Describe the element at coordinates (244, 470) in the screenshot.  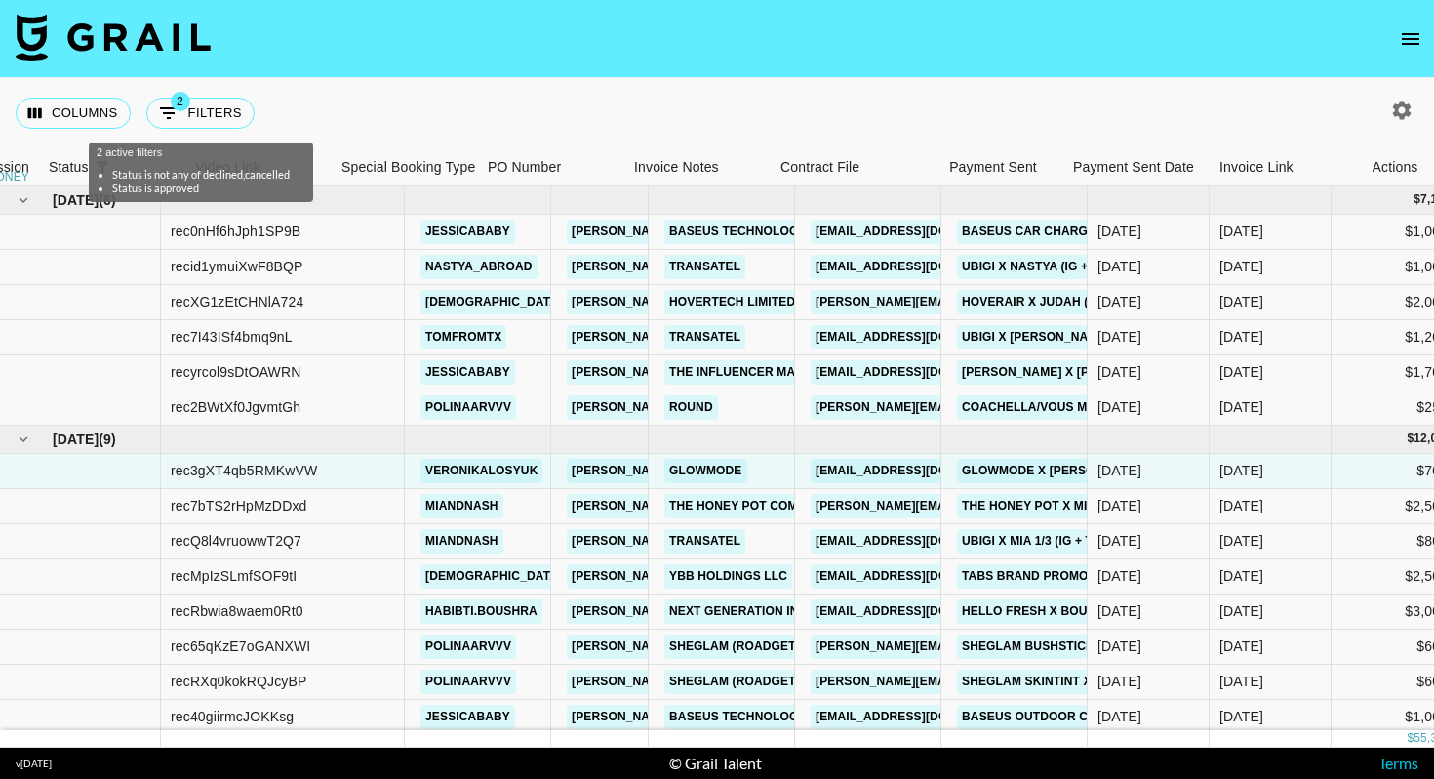
I see `div: rec3gXT4qb5RMKwVW` at that location.